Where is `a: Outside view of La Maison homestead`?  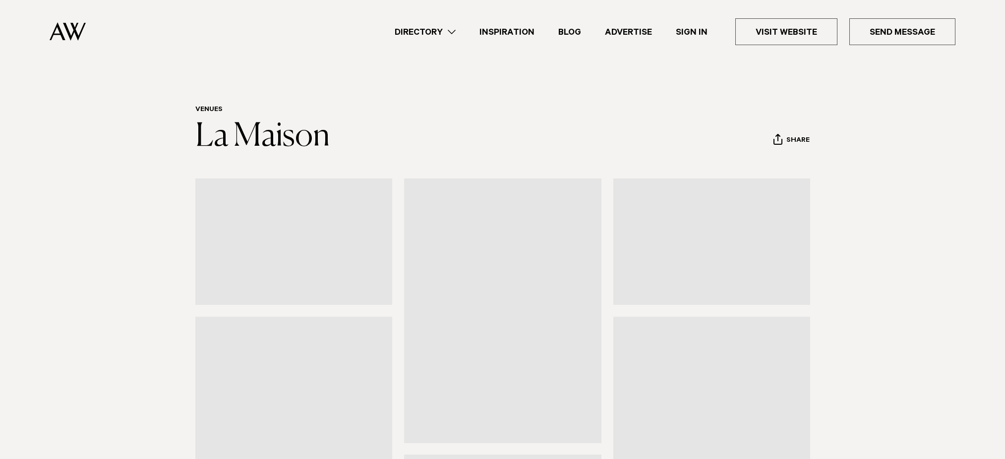 a: Outside view of La Maison homestead is located at coordinates (712, 241).